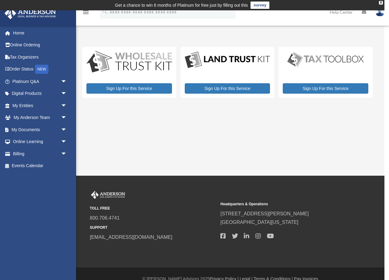  Describe the element at coordinates (40, 166) in the screenshot. I see `a: Events Calendar` at that location.